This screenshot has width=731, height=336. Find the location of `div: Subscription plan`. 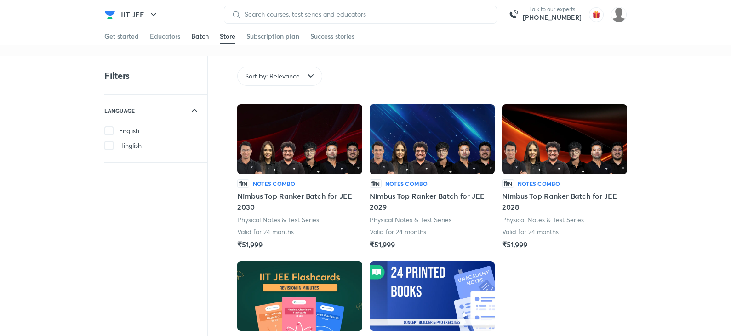

div: Subscription plan is located at coordinates (273, 36).